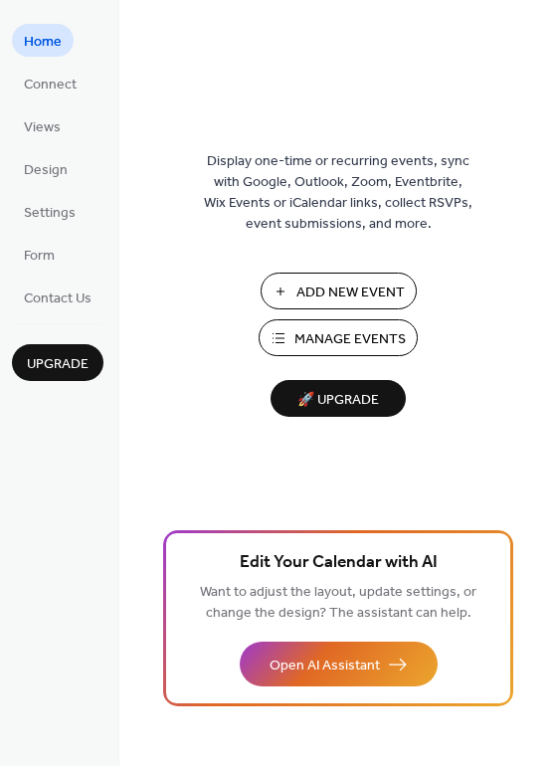 The height and width of the screenshot is (766, 557). What do you see at coordinates (46, 170) in the screenshot?
I see `span: Design` at bounding box center [46, 170].